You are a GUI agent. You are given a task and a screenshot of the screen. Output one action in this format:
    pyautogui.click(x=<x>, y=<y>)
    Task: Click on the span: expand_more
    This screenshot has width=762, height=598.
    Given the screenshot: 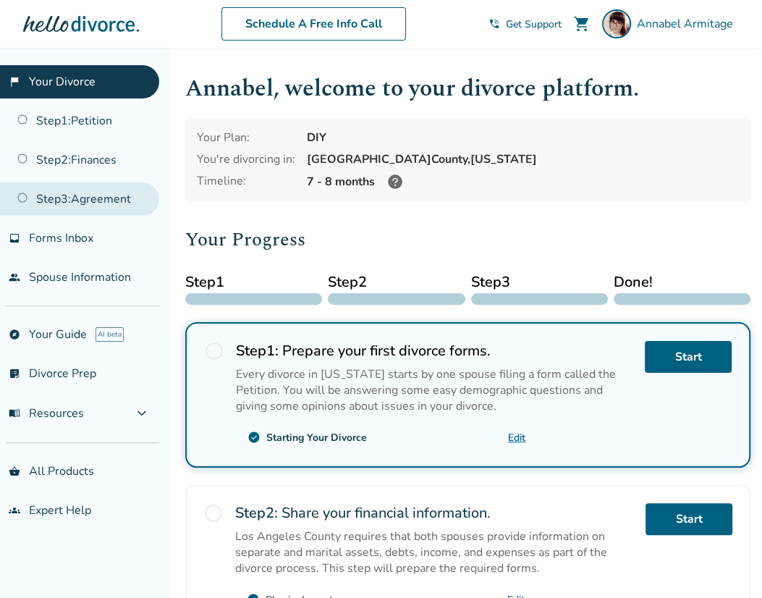 What is the action you would take?
    pyautogui.click(x=142, y=413)
    